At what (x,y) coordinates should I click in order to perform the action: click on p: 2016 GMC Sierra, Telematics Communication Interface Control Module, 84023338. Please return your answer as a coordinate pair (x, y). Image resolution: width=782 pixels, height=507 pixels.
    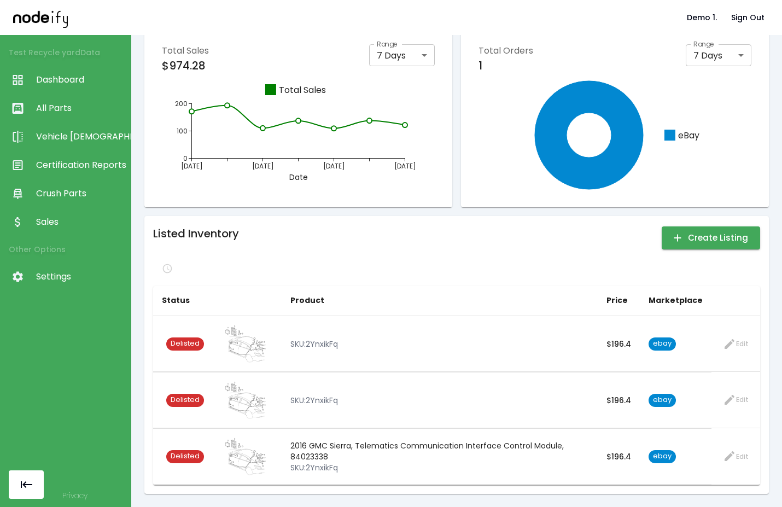
    Looking at the image, I should click on (440, 451).